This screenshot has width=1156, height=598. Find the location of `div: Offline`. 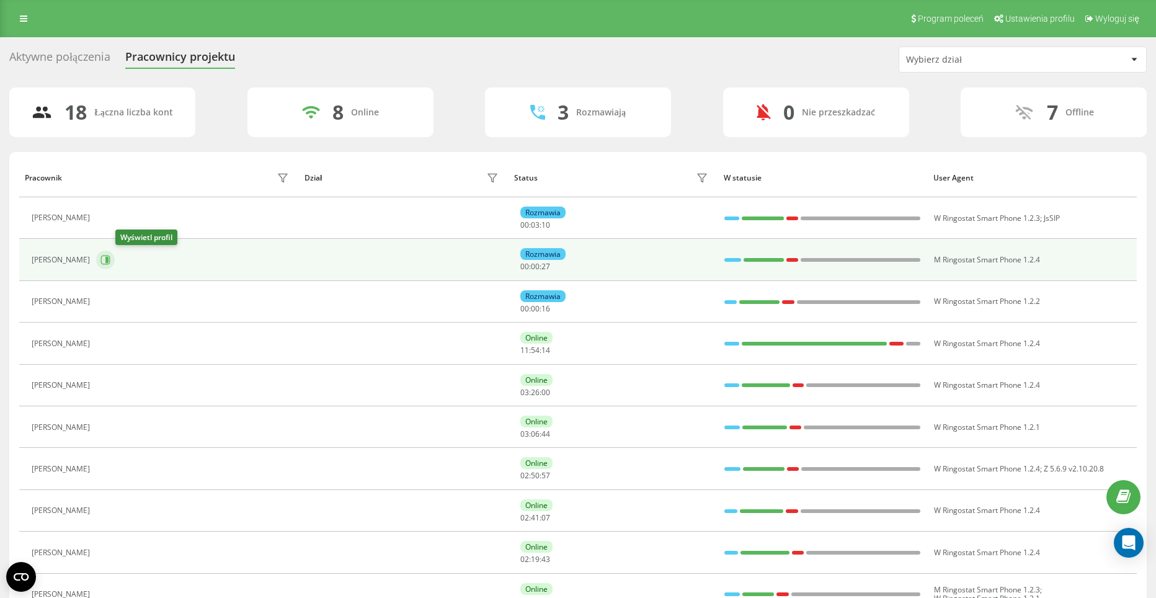

div: Offline is located at coordinates (1080, 112).